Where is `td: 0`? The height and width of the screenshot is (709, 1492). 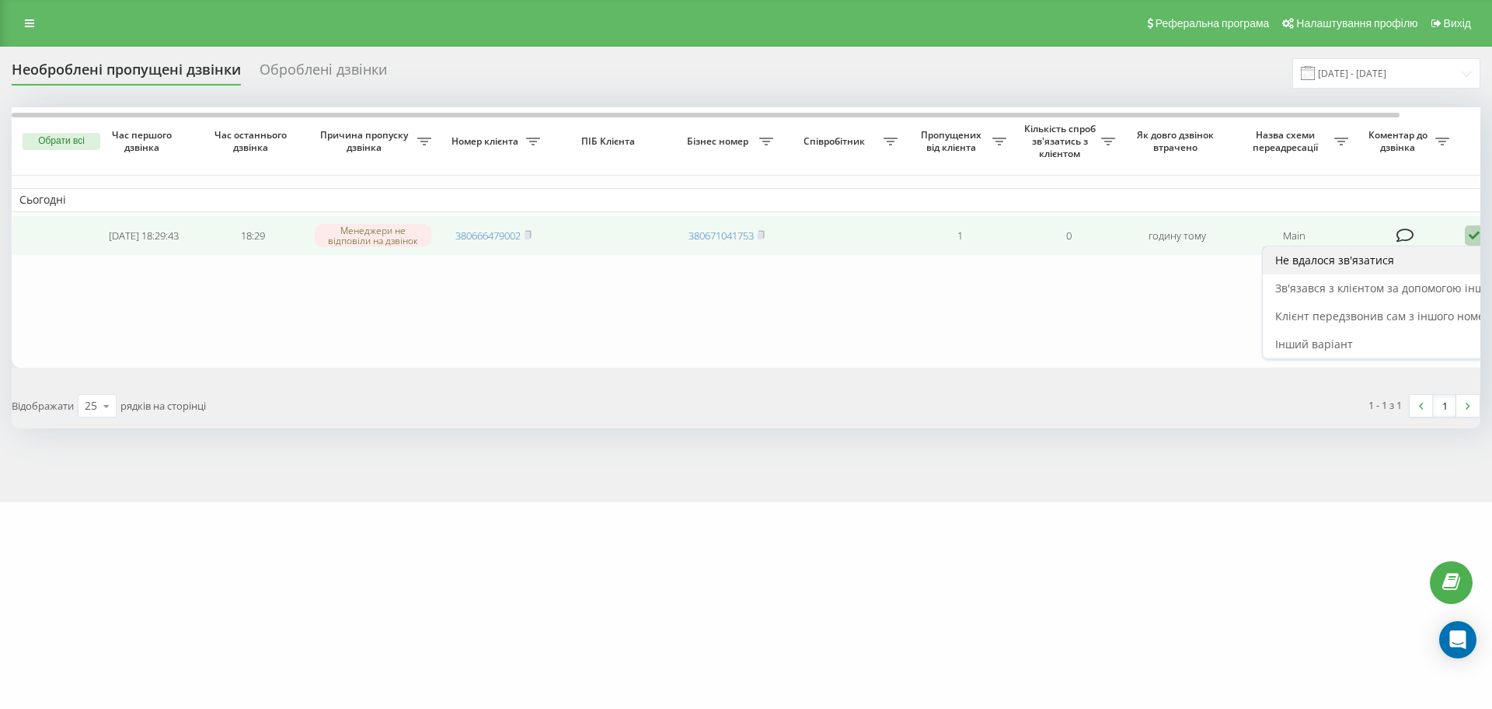 td: 0 is located at coordinates (1068, 235).